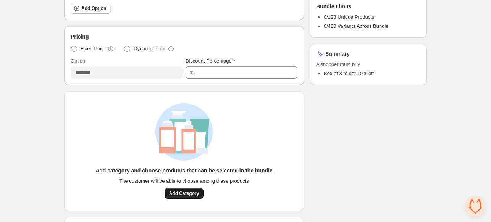 Image resolution: width=491 pixels, height=222 pixels. Describe the element at coordinates (79, 37) in the screenshot. I see `span: Pricing` at that location.